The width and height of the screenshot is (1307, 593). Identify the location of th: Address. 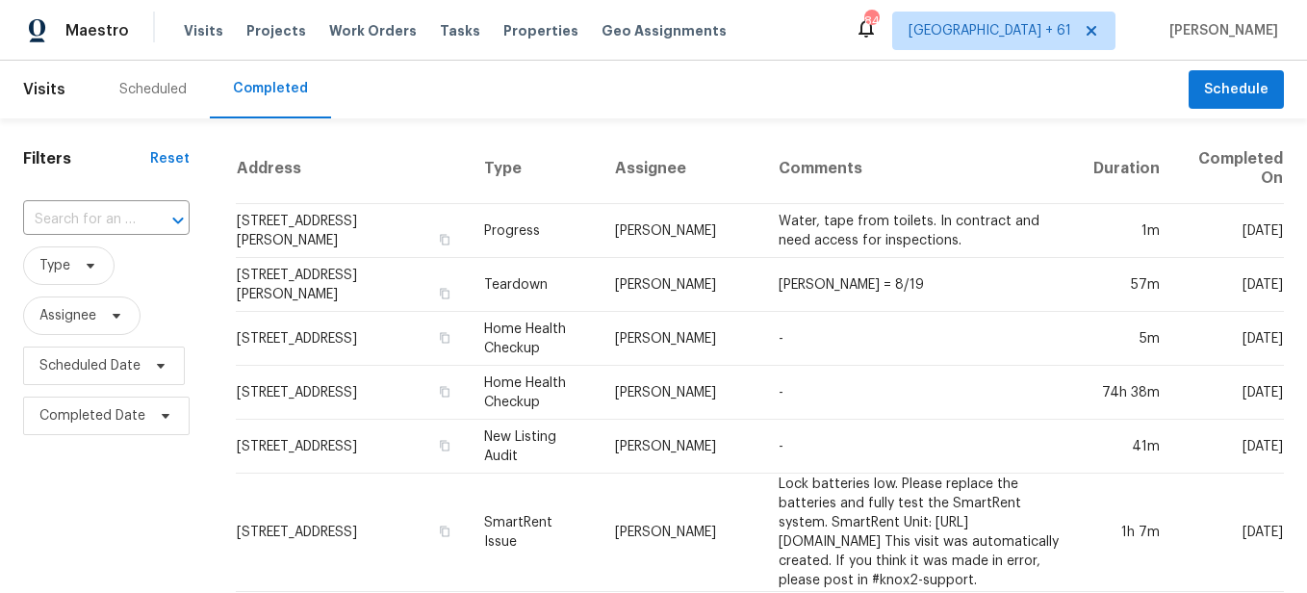
(352, 168).